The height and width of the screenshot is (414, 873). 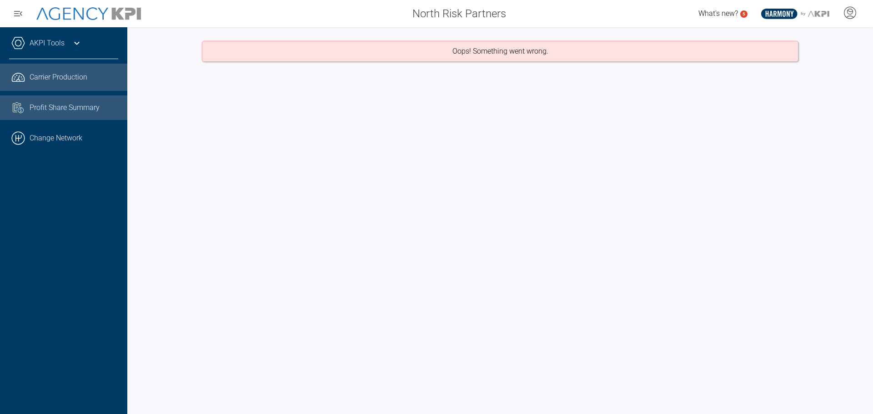 I want to click on span: Carrier Production, so click(x=58, y=77).